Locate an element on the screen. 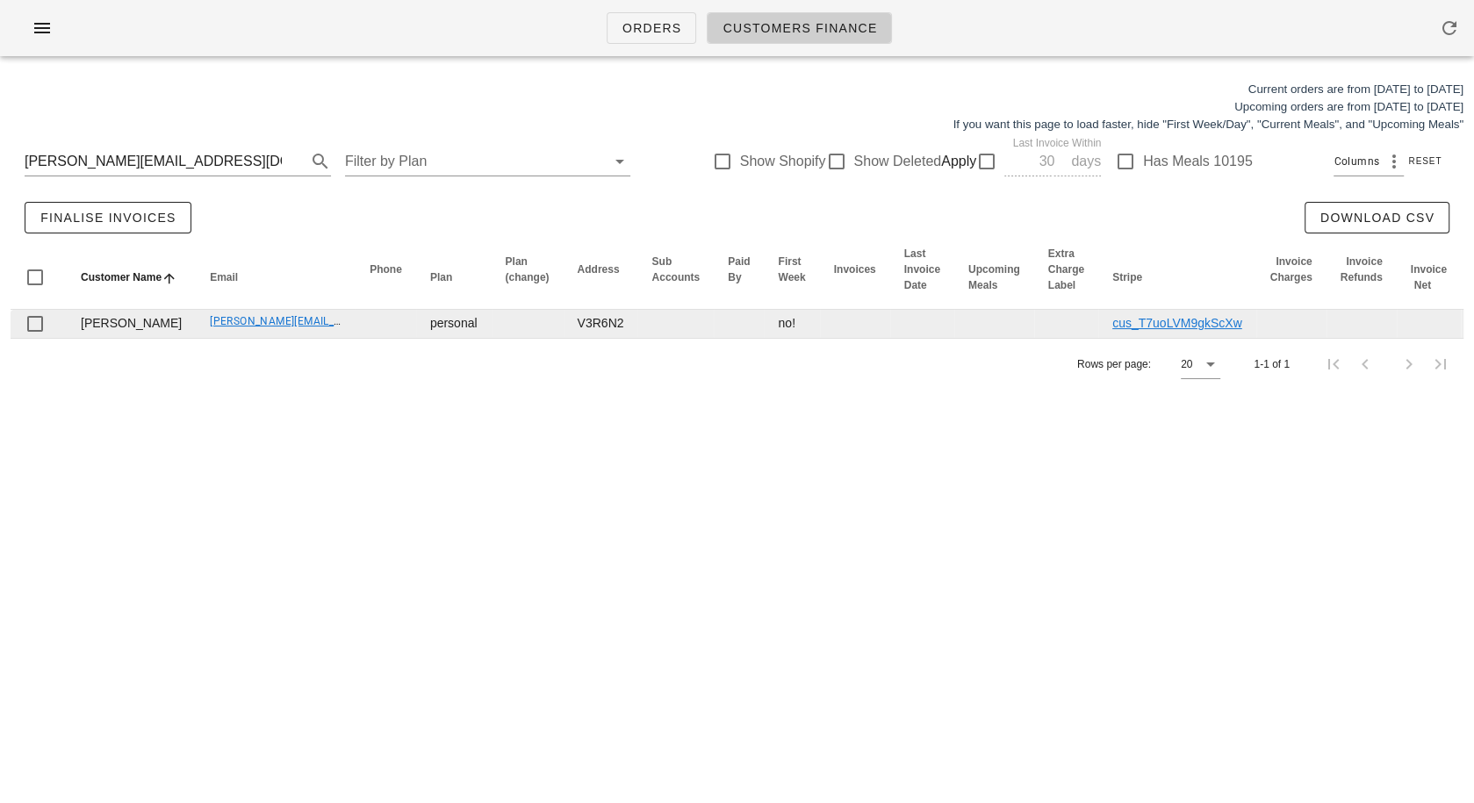 Image resolution: width=1474 pixels, height=803 pixels. label: Has Meals 10195 is located at coordinates (1197, 162).